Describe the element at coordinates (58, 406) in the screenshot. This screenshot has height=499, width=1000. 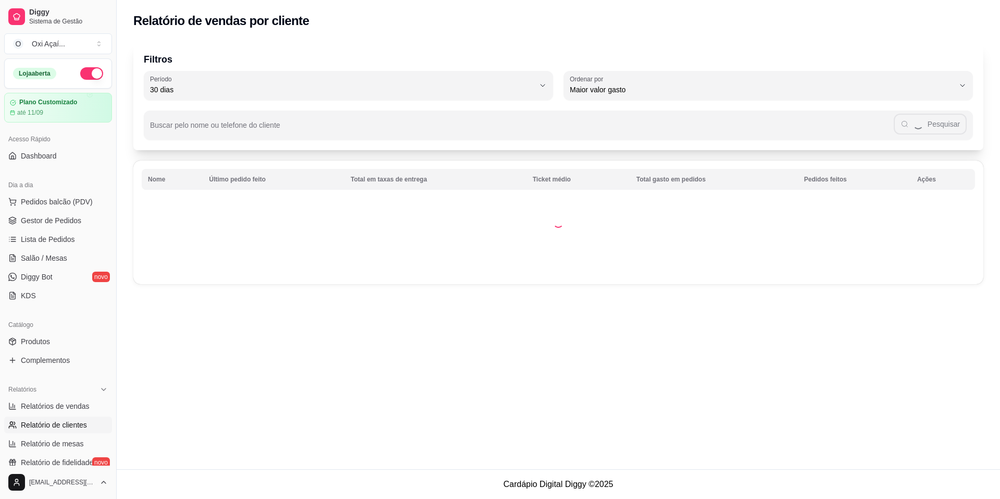
I see `a: Relatórios de vendas` at that location.